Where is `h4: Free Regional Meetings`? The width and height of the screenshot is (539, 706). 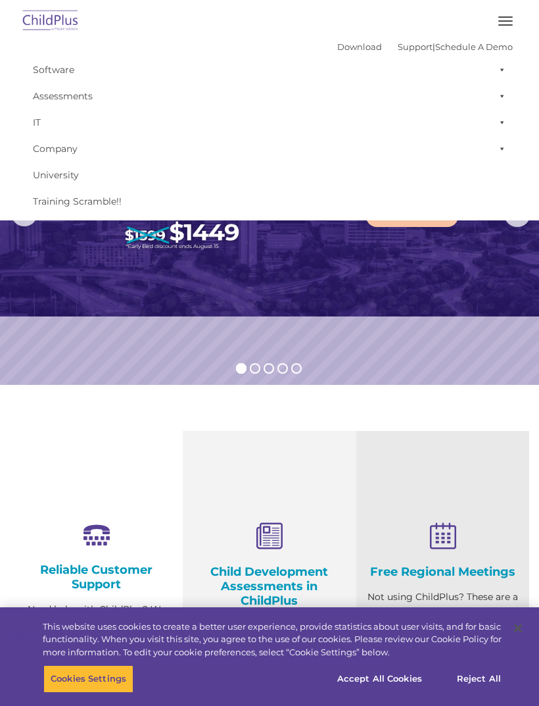 h4: Free Regional Meetings is located at coordinates (443, 572).